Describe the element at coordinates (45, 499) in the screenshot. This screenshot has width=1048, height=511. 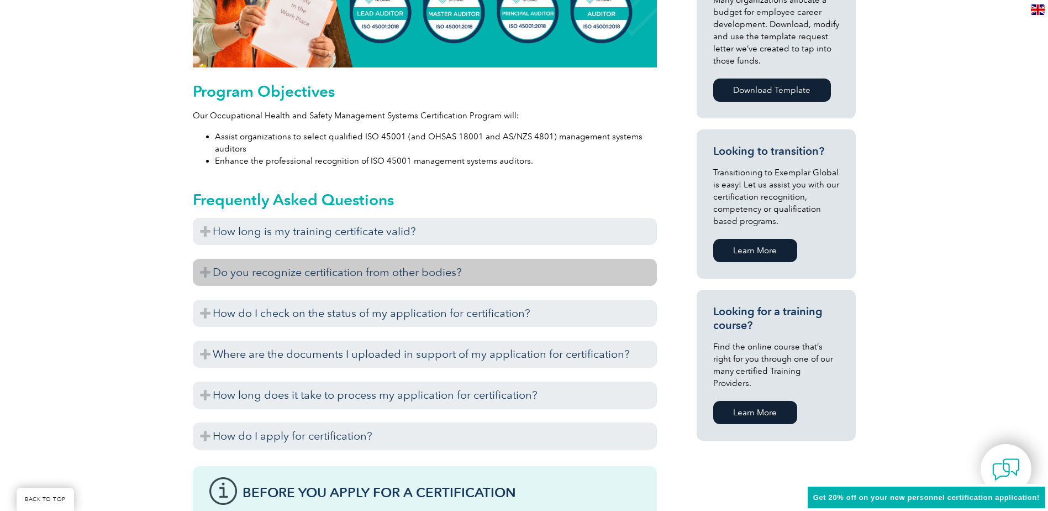
I see `a: BACK TO TOP` at that location.